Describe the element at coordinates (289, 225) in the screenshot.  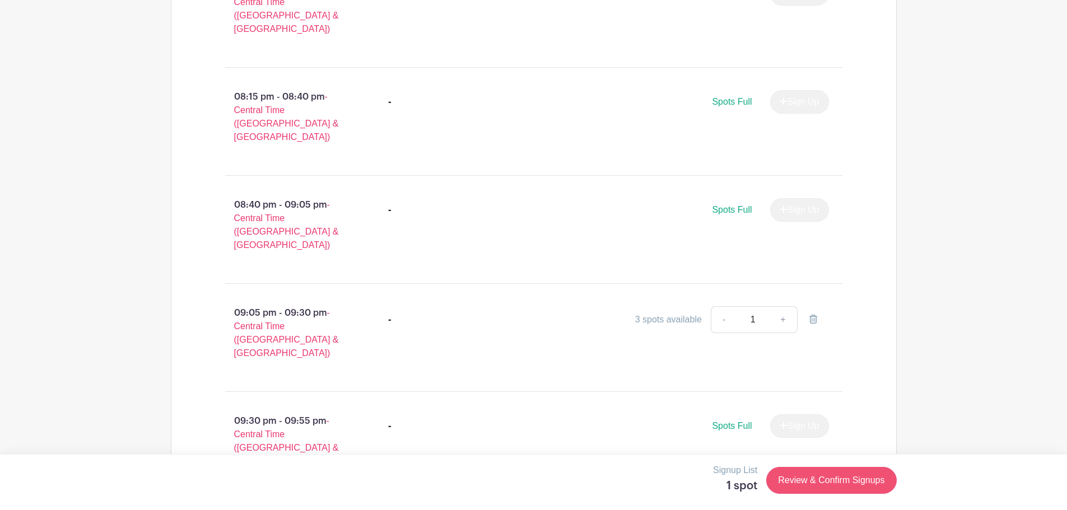
I see `p: 08:40 pm - 09:05 pm` at that location.